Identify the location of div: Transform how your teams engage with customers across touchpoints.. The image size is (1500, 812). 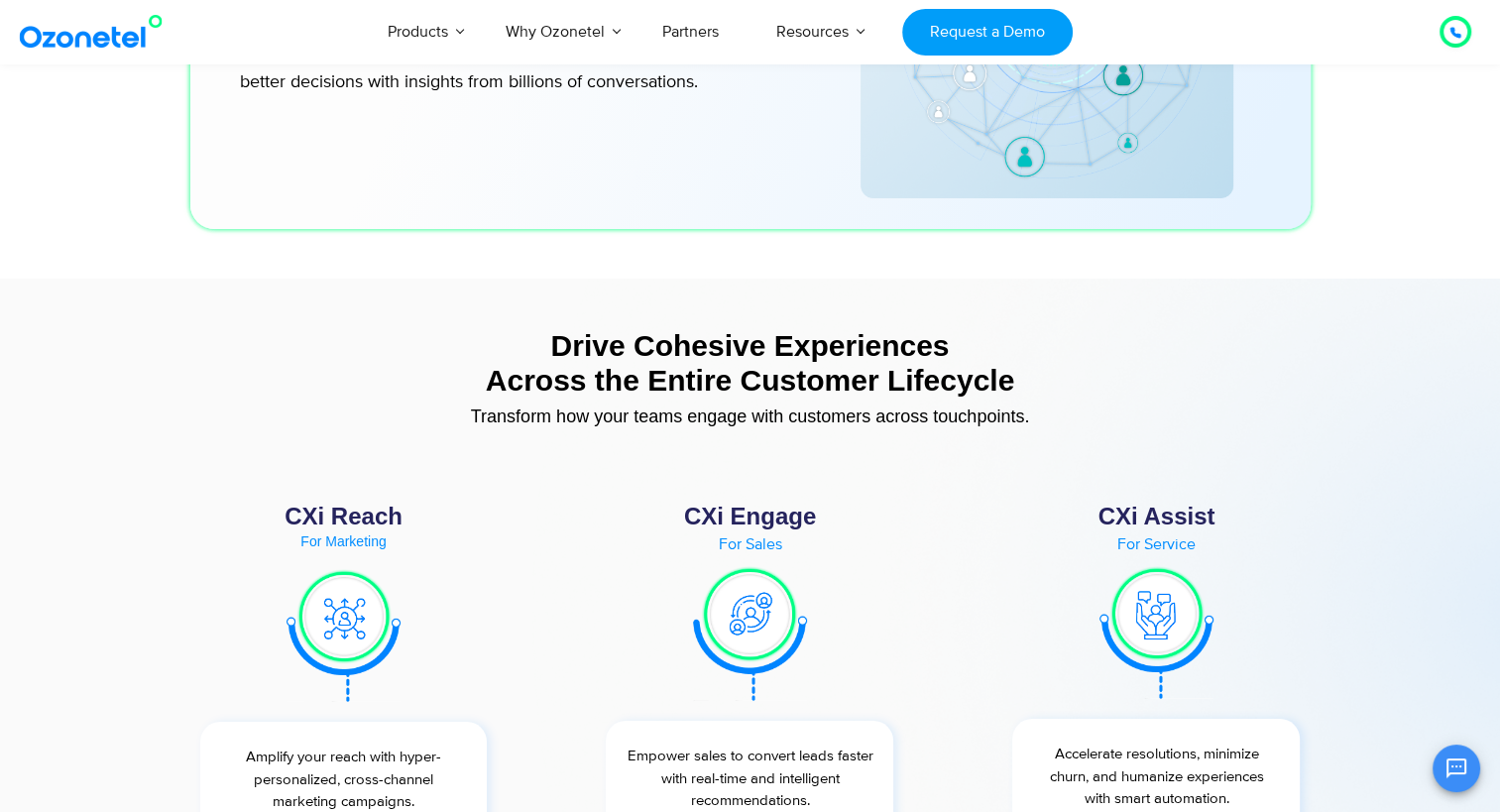
(750, 416).